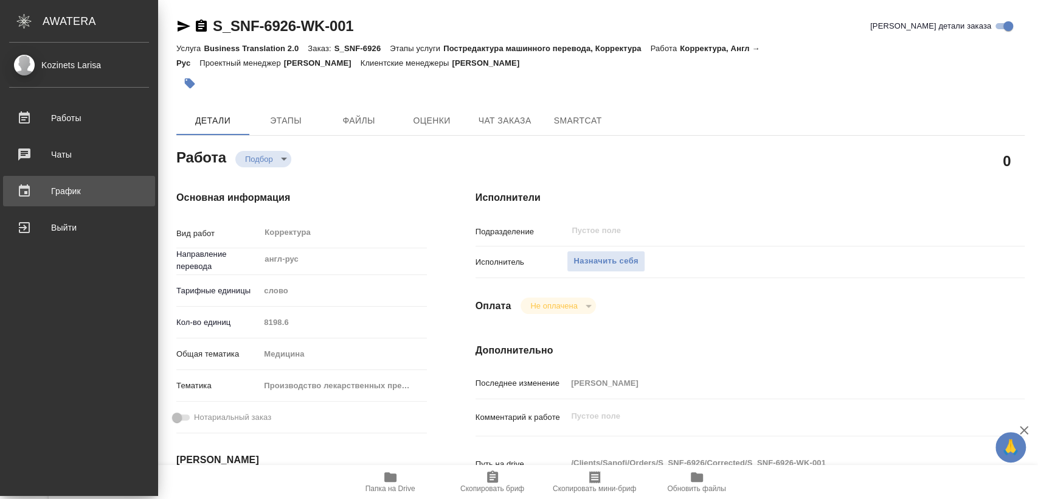 This screenshot has width=1038, height=499. Describe the element at coordinates (521, 417) in the screenshot. I see `p: Комментарий к работе` at that location.